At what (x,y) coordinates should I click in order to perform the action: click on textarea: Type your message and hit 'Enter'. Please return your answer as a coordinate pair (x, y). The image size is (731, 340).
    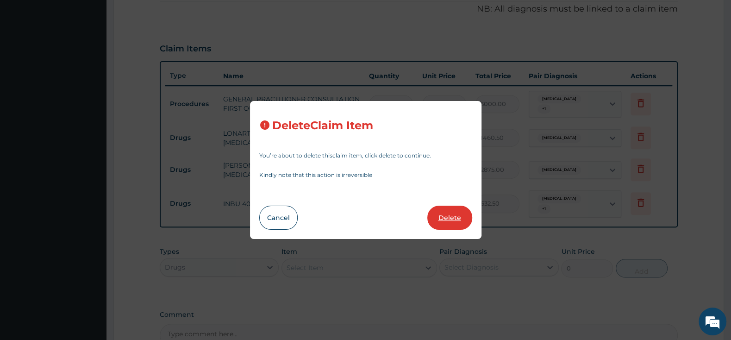
    Looking at the image, I should click on (90, 251).